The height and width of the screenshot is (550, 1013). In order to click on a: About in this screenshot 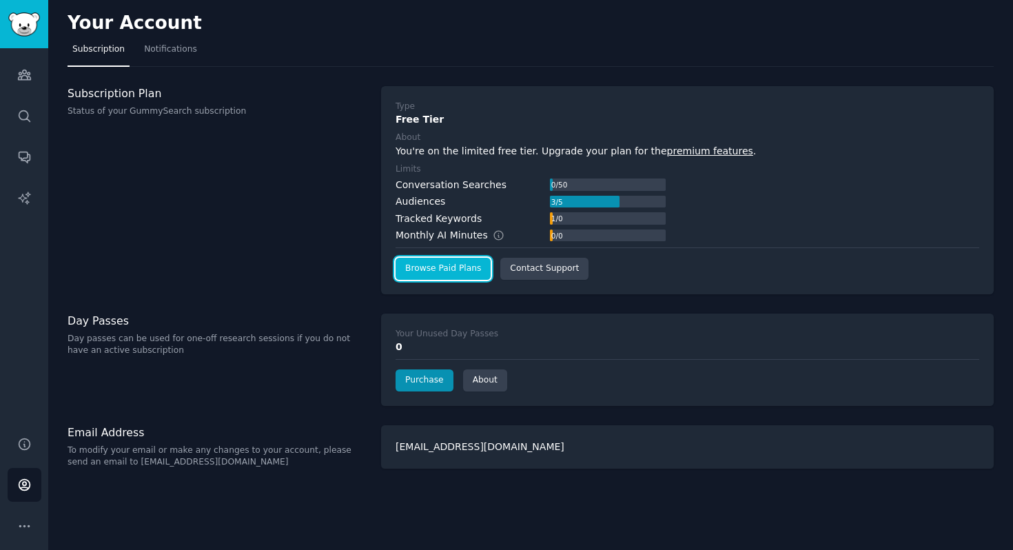, I will do `click(485, 380)`.